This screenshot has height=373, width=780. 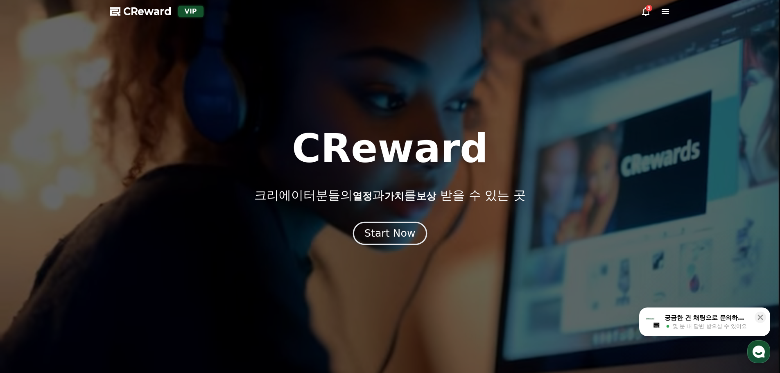 What do you see at coordinates (394, 196) in the screenshot?
I see `span: 가치` at bounding box center [394, 196].